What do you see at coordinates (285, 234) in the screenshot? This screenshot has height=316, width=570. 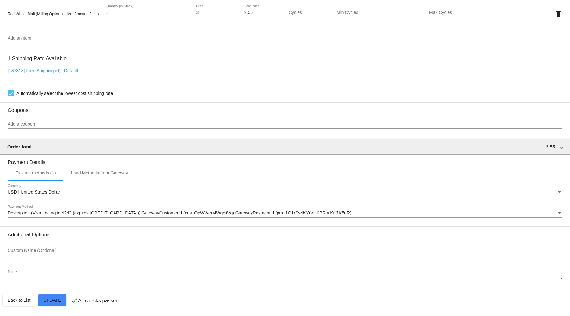 I see `h3: Additional Options` at bounding box center [285, 234].